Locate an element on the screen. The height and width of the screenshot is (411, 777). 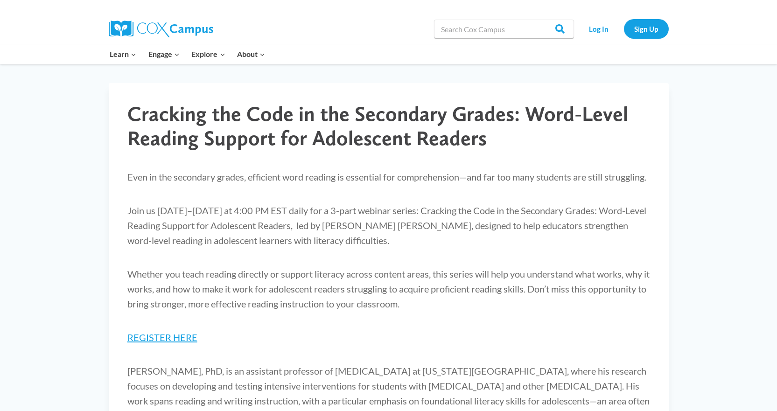
span: About is located at coordinates (251, 54).